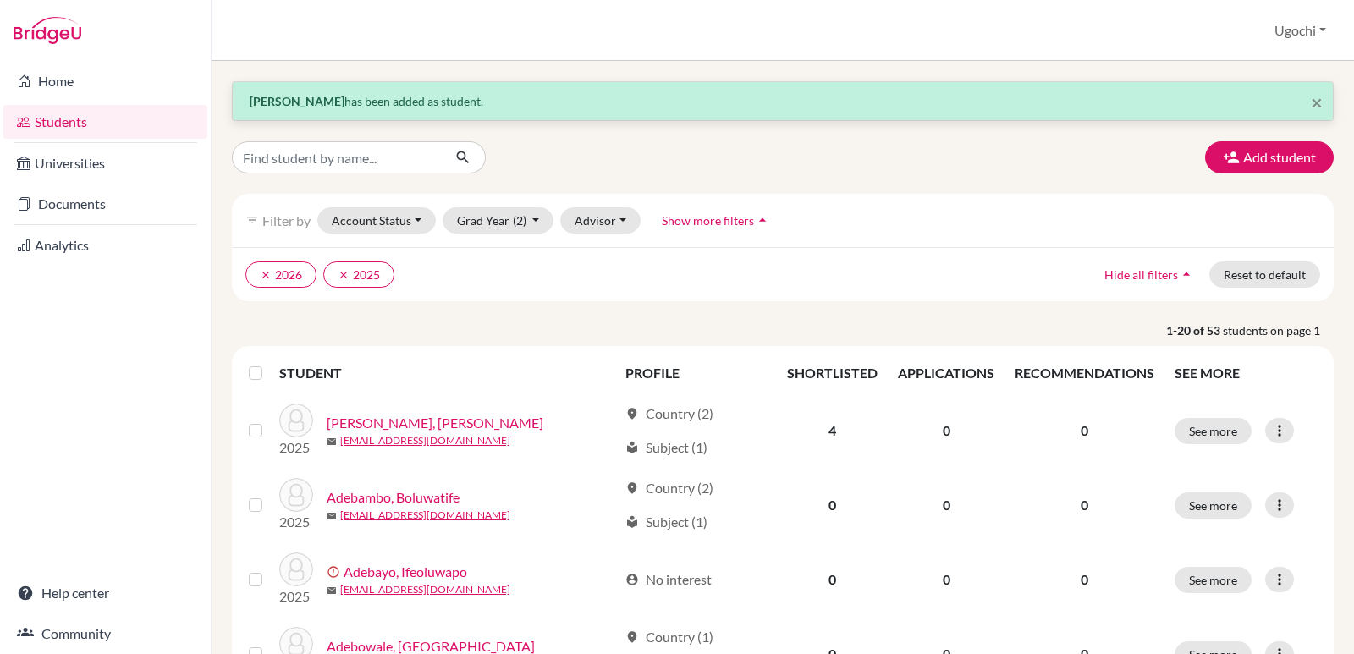 The image size is (1354, 654). What do you see at coordinates (519, 220) in the screenshot?
I see `span: (2)` at bounding box center [519, 220].